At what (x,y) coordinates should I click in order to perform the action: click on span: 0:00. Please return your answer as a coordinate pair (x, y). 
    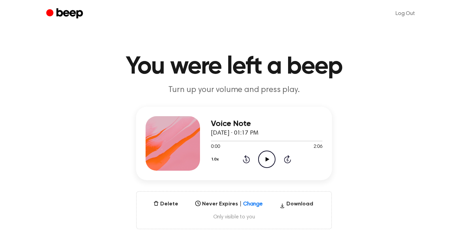
    Looking at the image, I should click on (215, 147).